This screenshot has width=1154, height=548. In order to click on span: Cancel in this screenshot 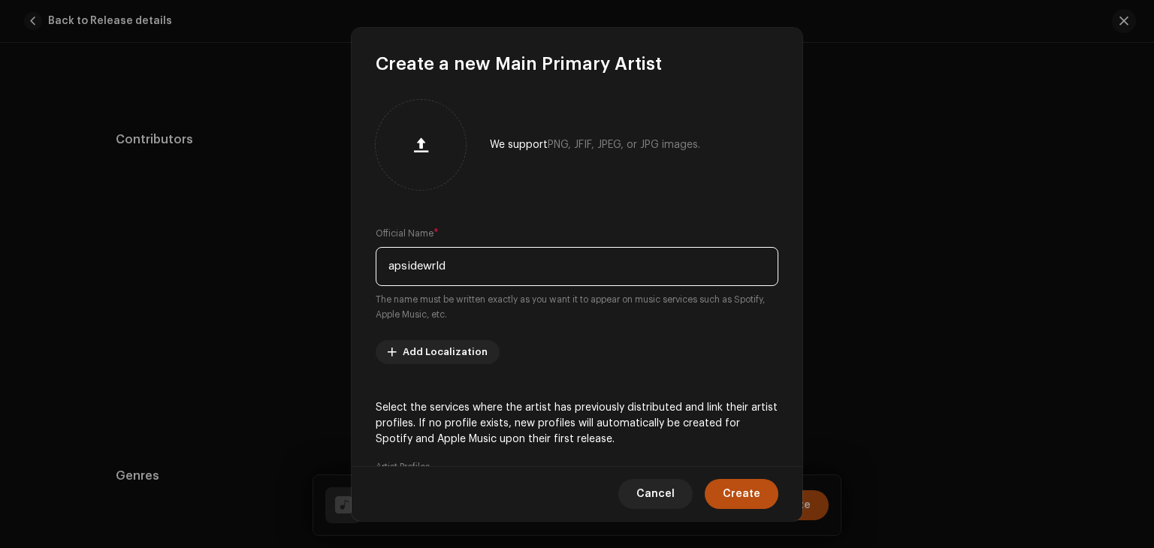, I will do `click(655, 494)`.